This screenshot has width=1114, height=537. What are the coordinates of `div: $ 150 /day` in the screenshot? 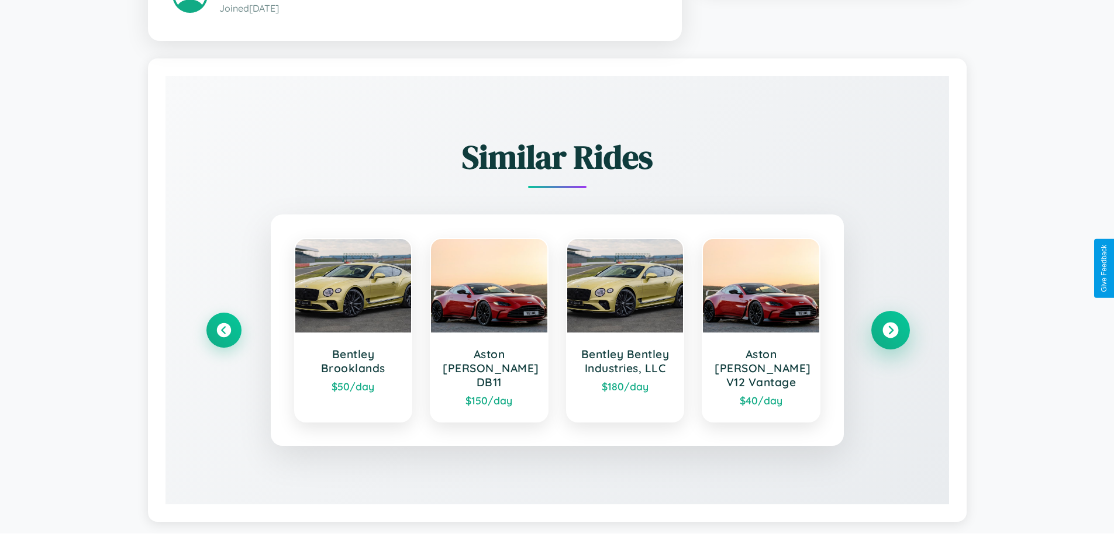 It's located at (489, 401).